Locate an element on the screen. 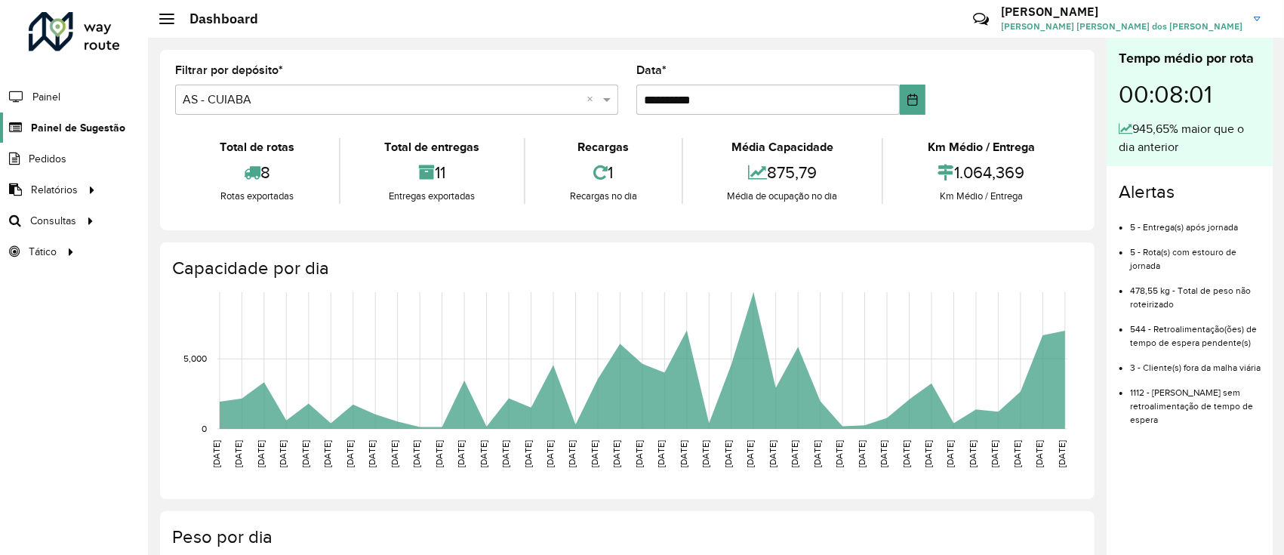 This screenshot has width=1284, height=555. a: Contato Rápido is located at coordinates (980, 19).